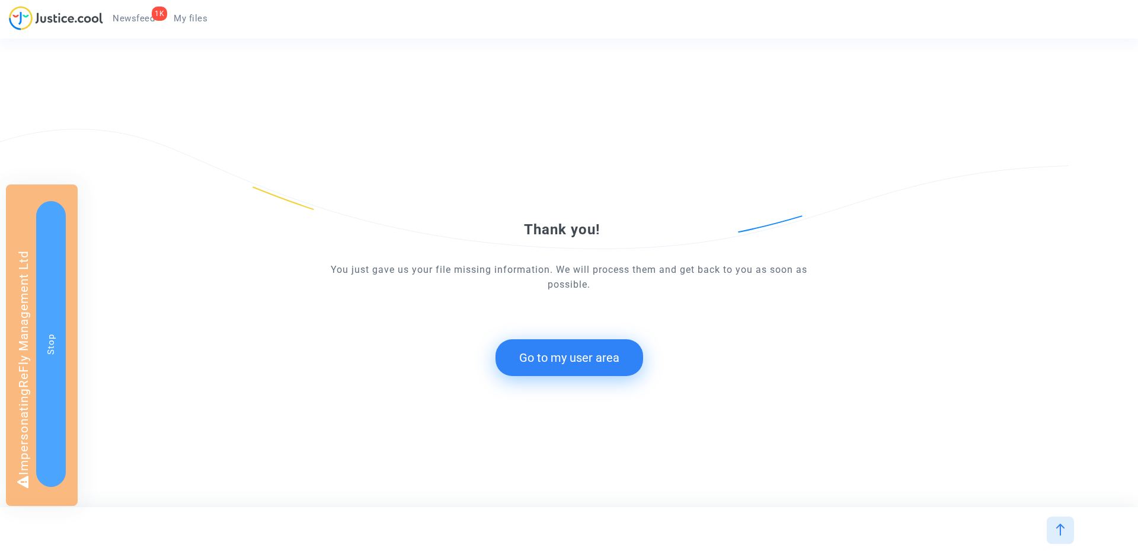 This screenshot has width=1138, height=554. What do you see at coordinates (159, 14) in the screenshot?
I see `div: 1K` at bounding box center [159, 14].